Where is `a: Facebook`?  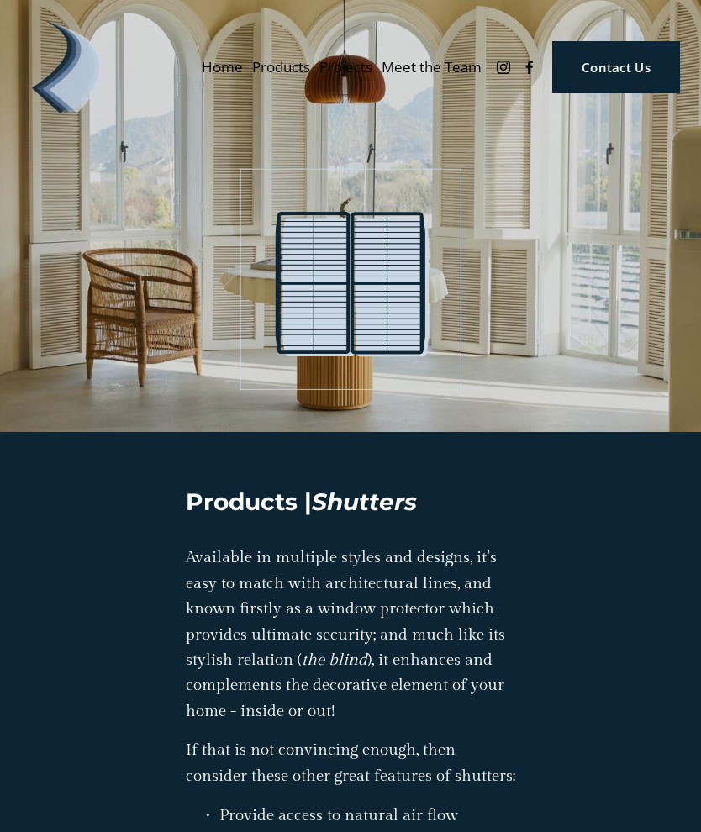 a: Facebook is located at coordinates (530, 67).